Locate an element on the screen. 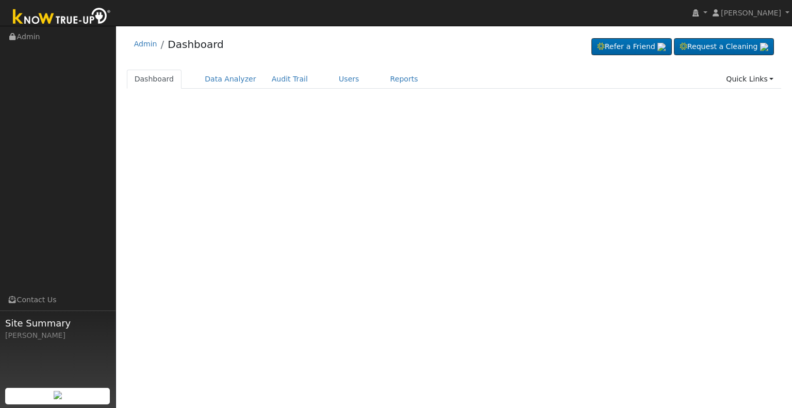 The width and height of the screenshot is (792, 408). a: Refer a Friend is located at coordinates (631, 47).